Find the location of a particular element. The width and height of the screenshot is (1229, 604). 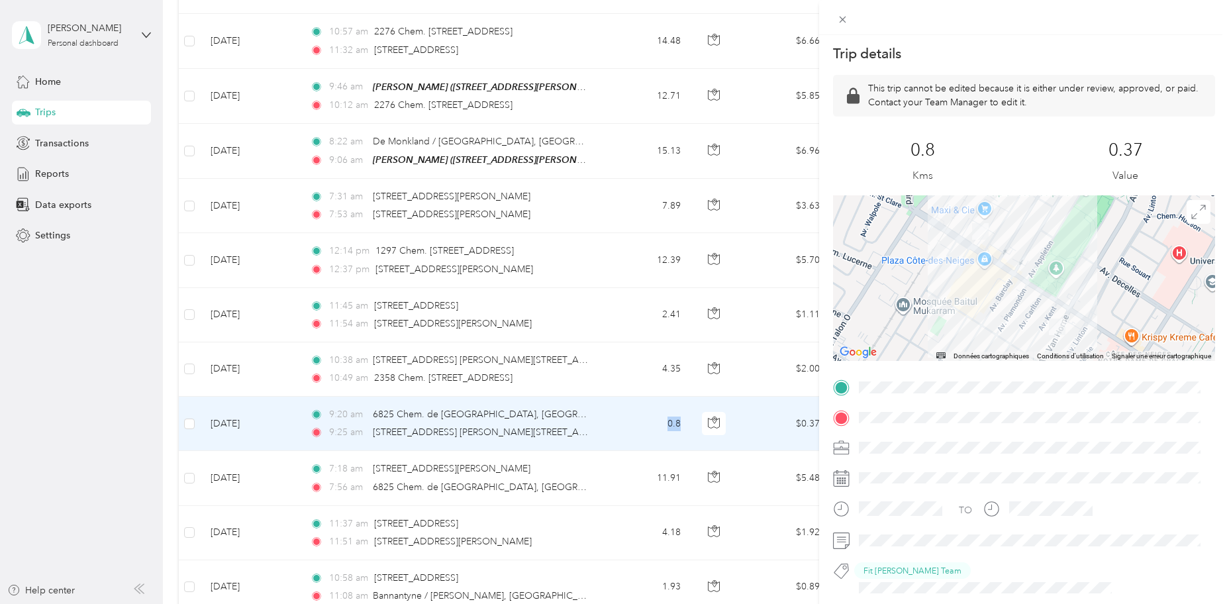

a: Signaler une erreur cartographique is located at coordinates (1162, 356).